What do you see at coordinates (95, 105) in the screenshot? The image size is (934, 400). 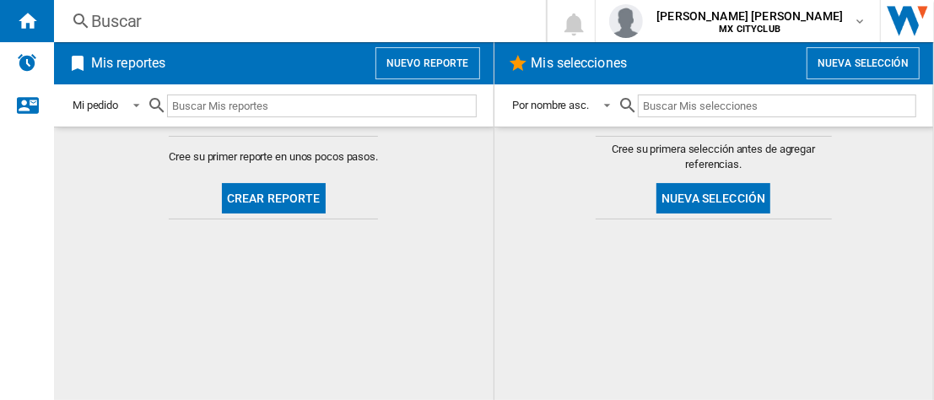 I see `div: Mi pedido` at bounding box center [95, 105].